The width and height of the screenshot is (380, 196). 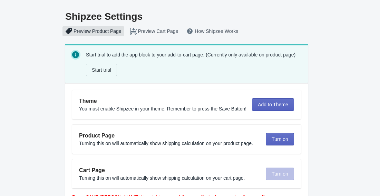 What do you see at coordinates (212, 31) in the screenshot?
I see `button: How Shipzee Works` at bounding box center [212, 31].